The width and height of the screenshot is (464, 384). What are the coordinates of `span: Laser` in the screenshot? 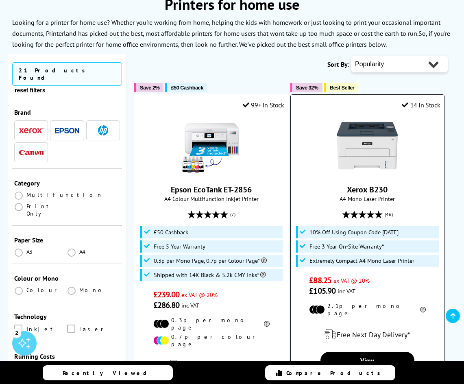 It's located at (93, 329).